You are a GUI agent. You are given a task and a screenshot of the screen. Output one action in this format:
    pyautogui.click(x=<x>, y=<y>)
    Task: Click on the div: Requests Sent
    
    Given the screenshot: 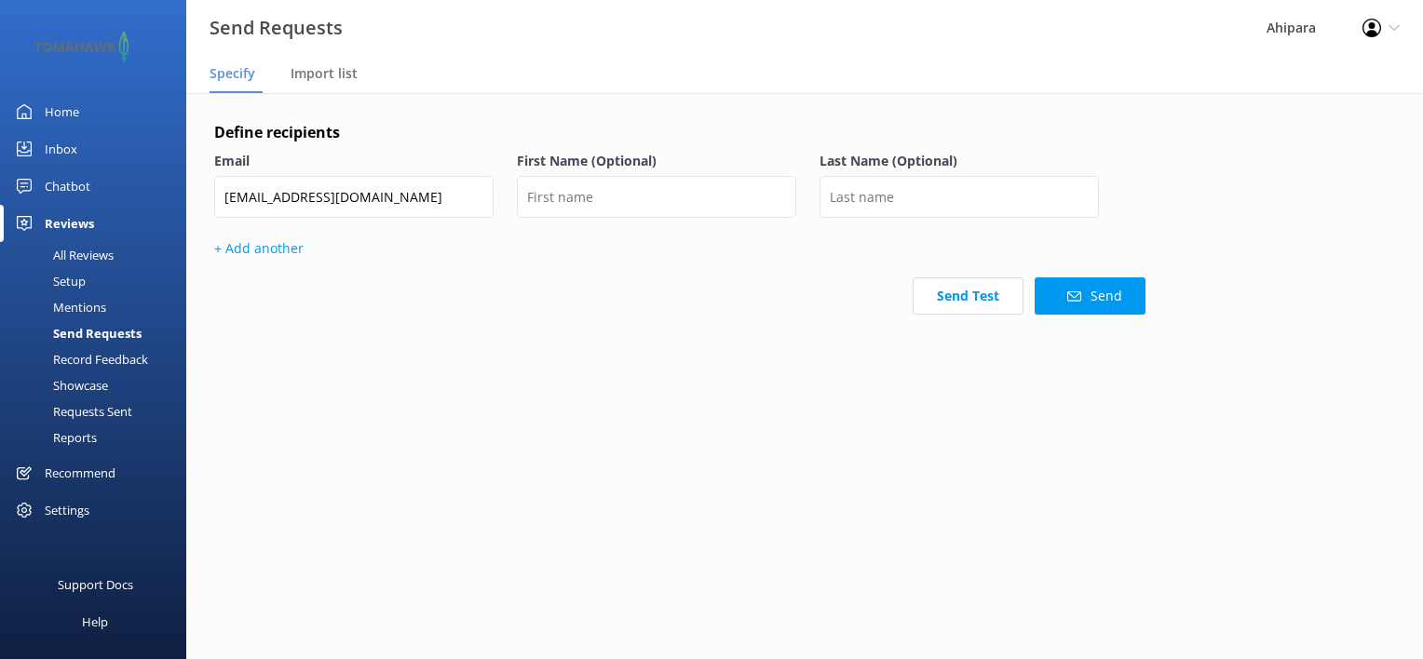 What is the action you would take?
    pyautogui.click(x=72, y=412)
    